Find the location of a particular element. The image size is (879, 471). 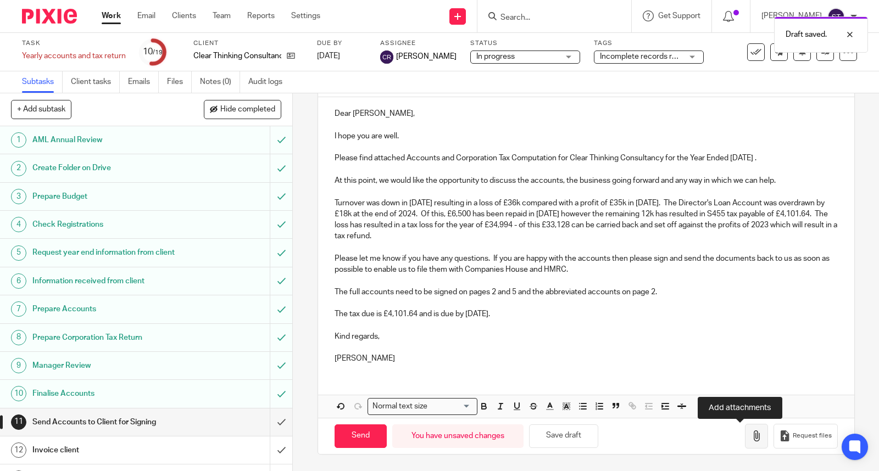

div: 4 is located at coordinates (19, 225).